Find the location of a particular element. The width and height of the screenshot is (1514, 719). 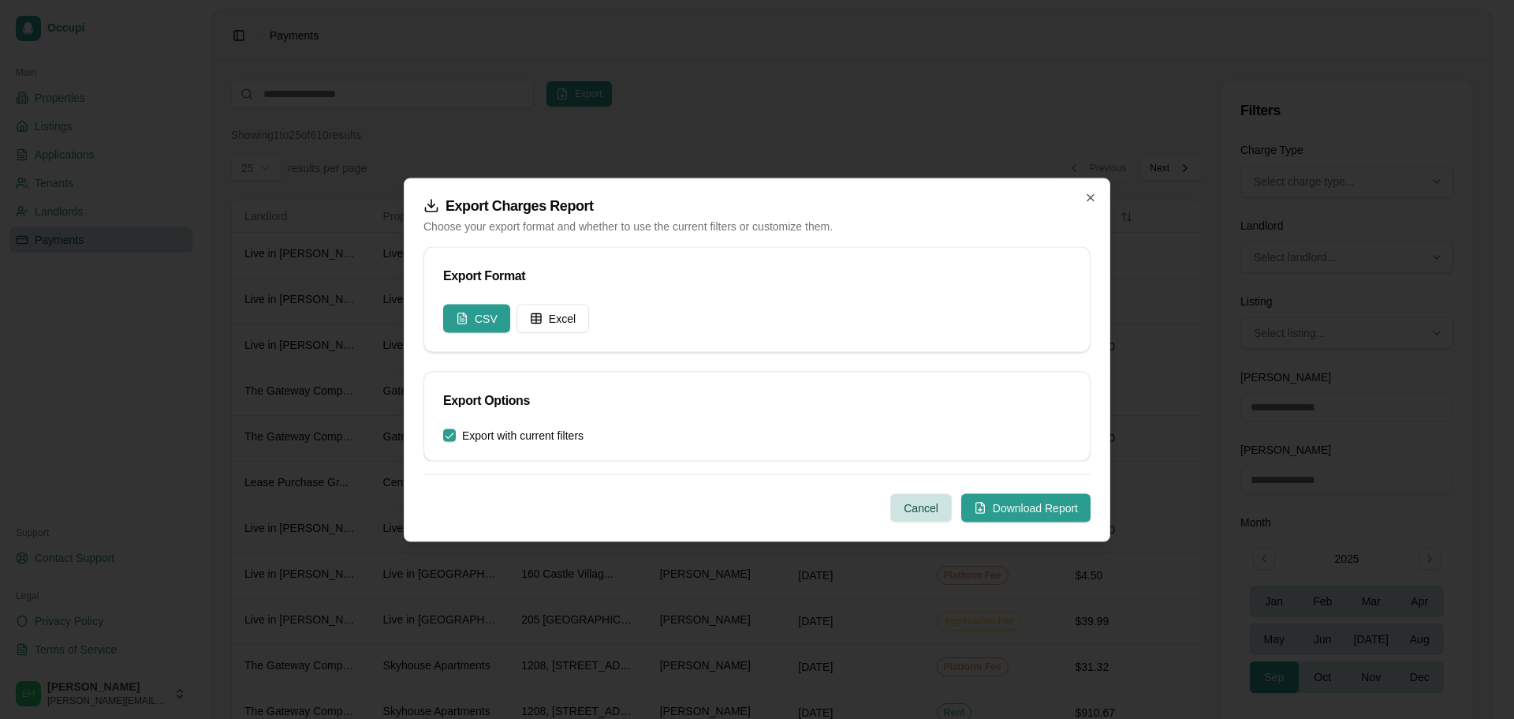

button: Cancel is located at coordinates (921, 507).